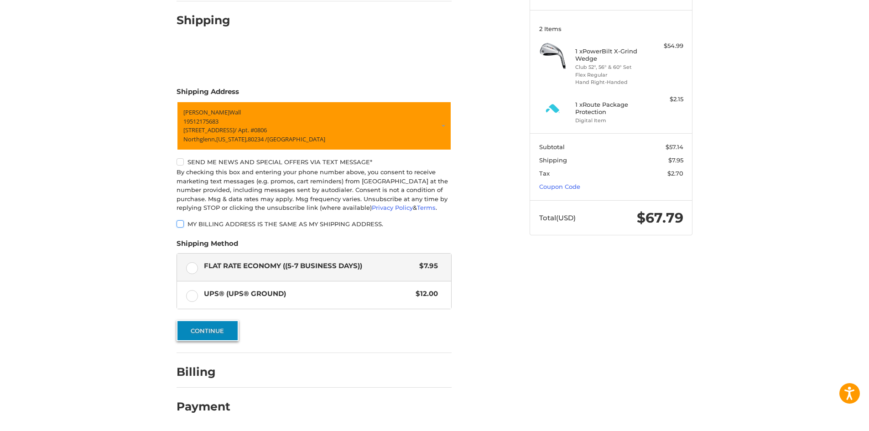  What do you see at coordinates (610, 75) in the screenshot?
I see `li: Flex Regular` at bounding box center [610, 75].